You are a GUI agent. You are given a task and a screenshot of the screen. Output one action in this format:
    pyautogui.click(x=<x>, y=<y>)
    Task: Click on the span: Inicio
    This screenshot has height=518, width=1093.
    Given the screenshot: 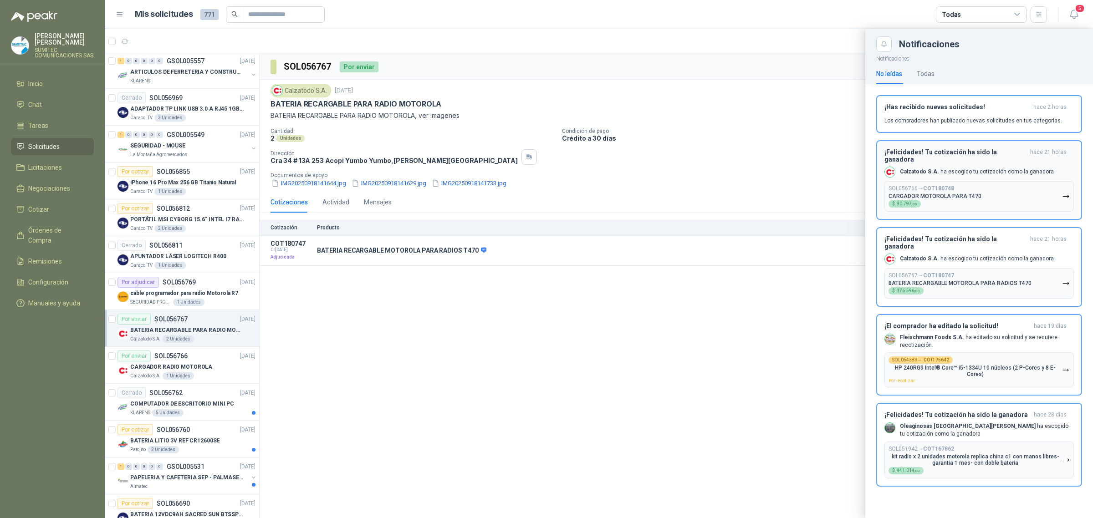 What is the action you would take?
    pyautogui.click(x=36, y=84)
    